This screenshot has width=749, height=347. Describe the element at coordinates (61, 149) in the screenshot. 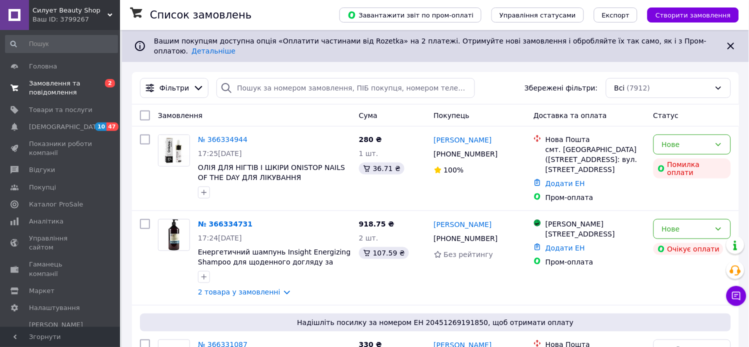

I see `span: Показники роботи компанії` at that location.